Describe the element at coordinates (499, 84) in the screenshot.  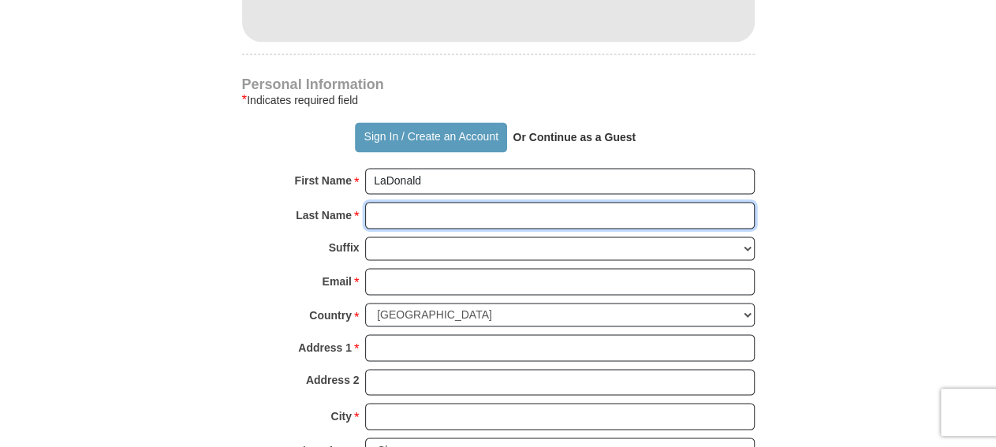
I see `h4: Personal Information` at that location.